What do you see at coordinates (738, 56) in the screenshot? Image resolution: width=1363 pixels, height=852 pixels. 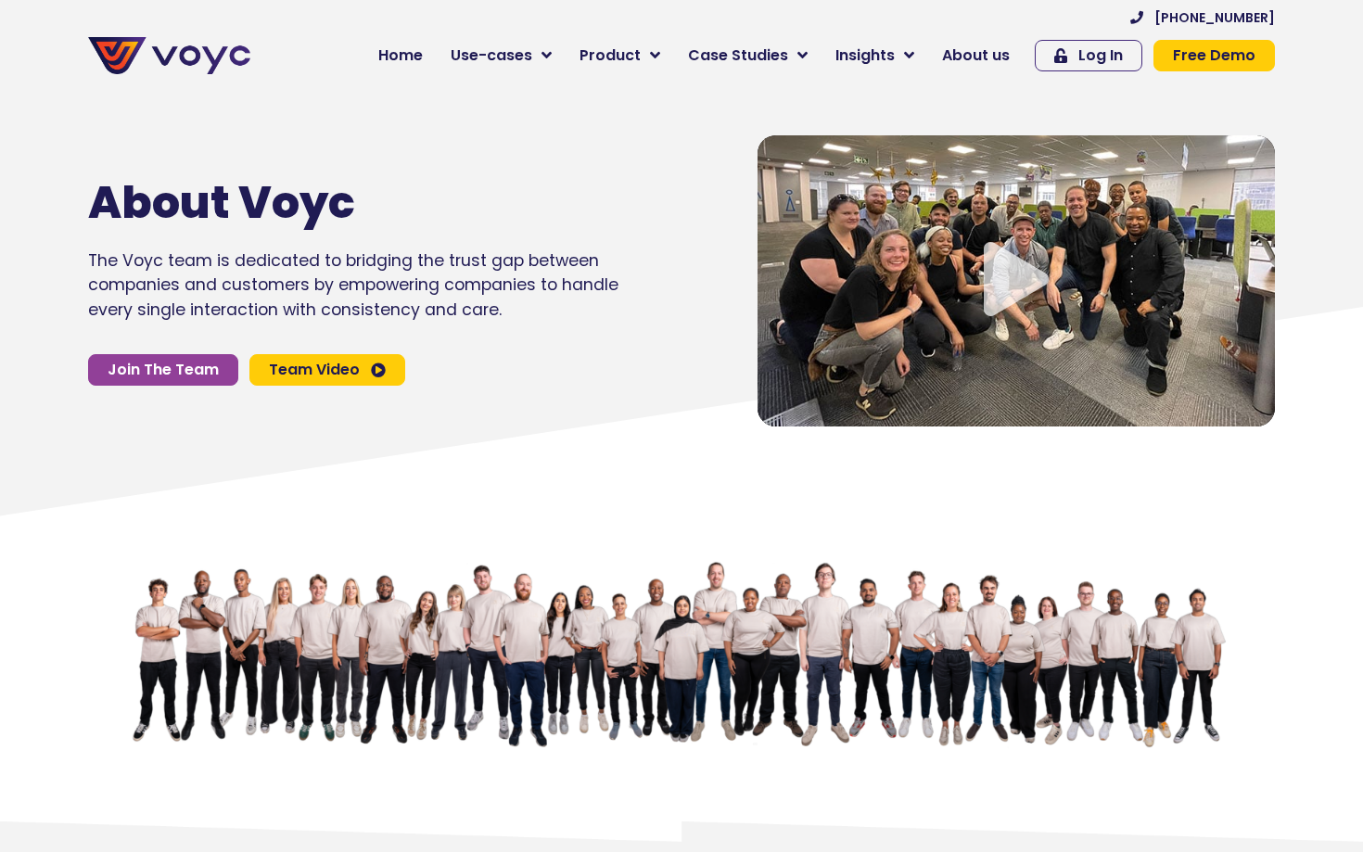 I see `span: Case Studies` at bounding box center [738, 56].